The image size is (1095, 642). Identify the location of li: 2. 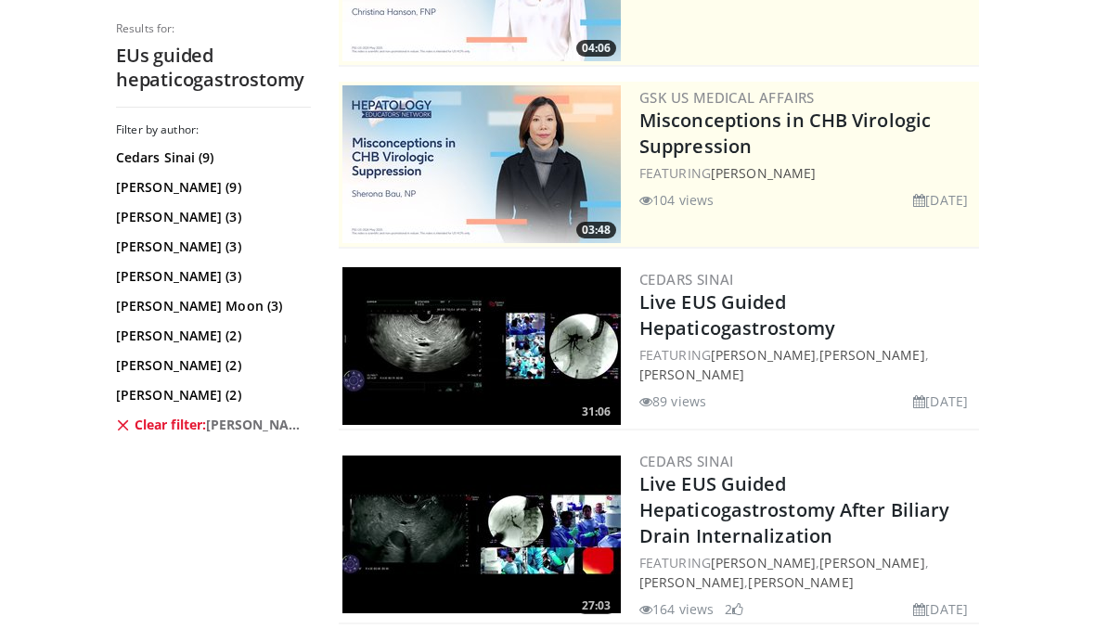
(734, 609).